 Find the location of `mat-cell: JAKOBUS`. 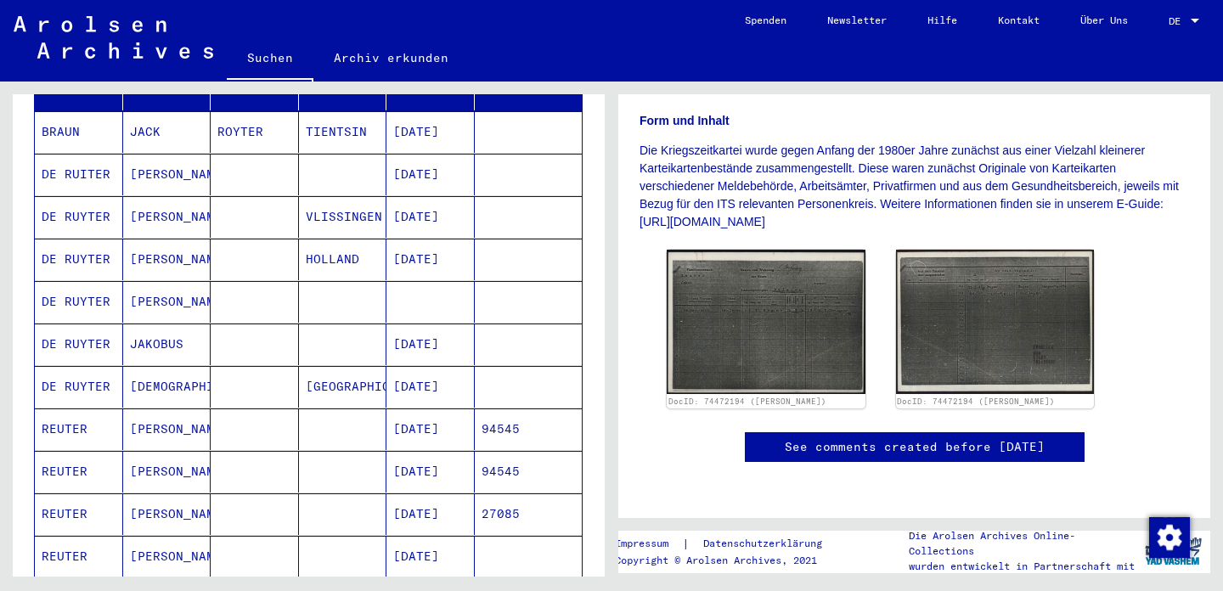

mat-cell: JAKOBUS is located at coordinates (167, 344).